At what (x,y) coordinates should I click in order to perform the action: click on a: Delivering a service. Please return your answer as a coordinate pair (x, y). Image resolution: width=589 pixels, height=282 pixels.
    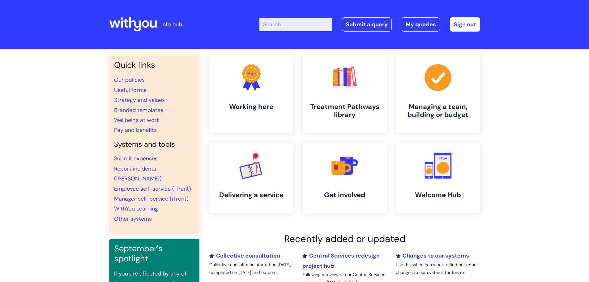
    Looking at the image, I should click on (251, 178).